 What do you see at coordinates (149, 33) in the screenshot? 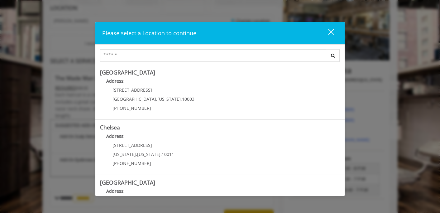
I see `span: Please select a Location to continue` at bounding box center [149, 33].